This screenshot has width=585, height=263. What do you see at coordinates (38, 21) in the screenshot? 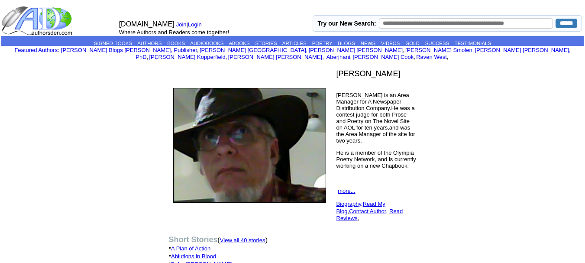
I see `img: logo_ad.gif` at bounding box center [38, 21].